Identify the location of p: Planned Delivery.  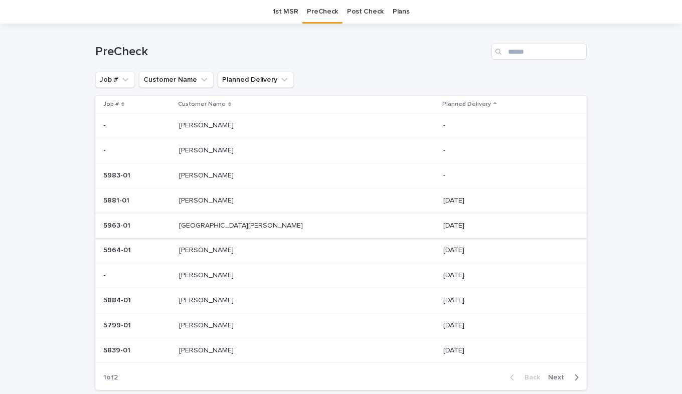
(466, 104).